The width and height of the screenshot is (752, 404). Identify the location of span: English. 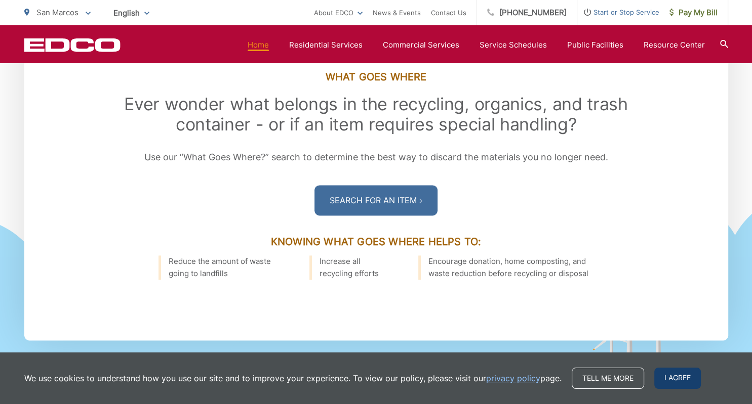
(131, 13).